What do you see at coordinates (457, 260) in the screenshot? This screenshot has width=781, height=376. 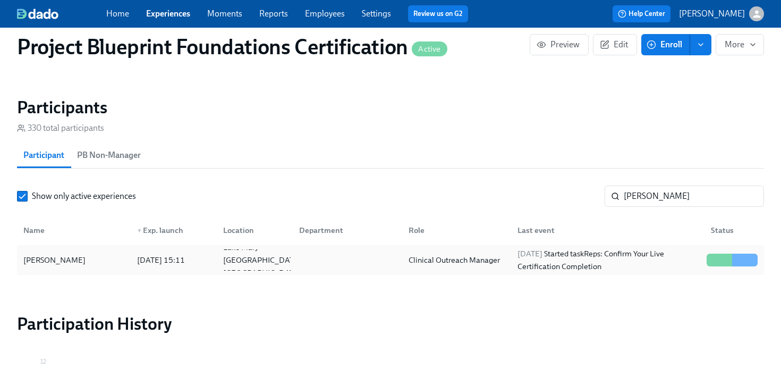 I see `div: Clinical Outreach Manager` at bounding box center [457, 260].